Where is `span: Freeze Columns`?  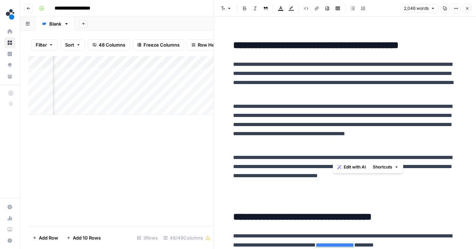 span: Freeze Columns is located at coordinates (161, 45).